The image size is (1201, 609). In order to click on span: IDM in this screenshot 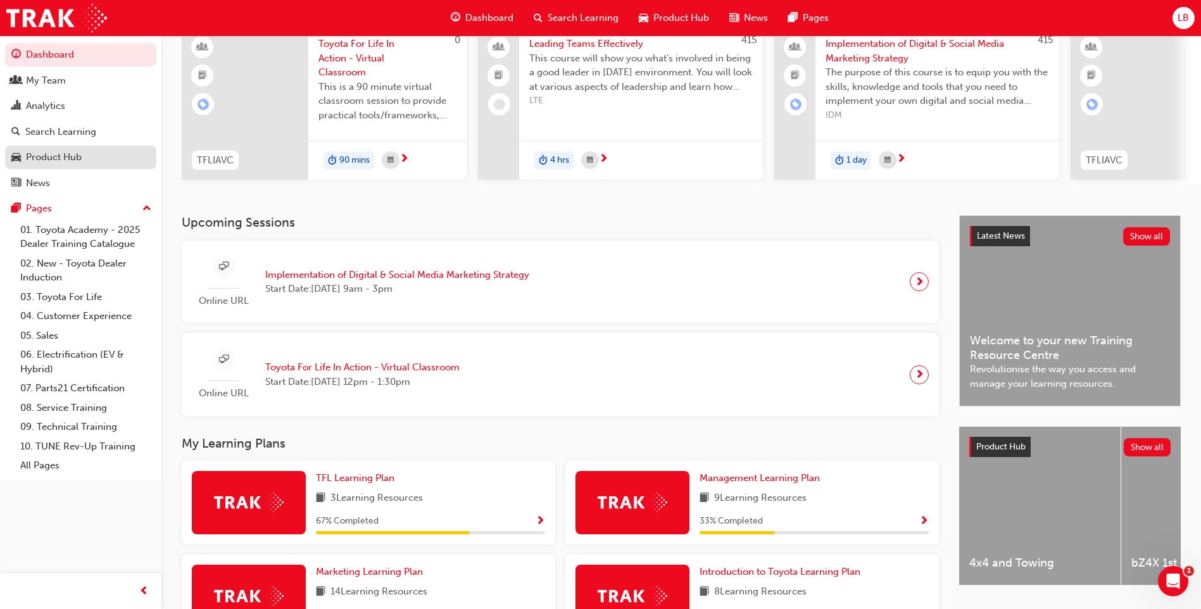, I will do `click(937, 115)`.